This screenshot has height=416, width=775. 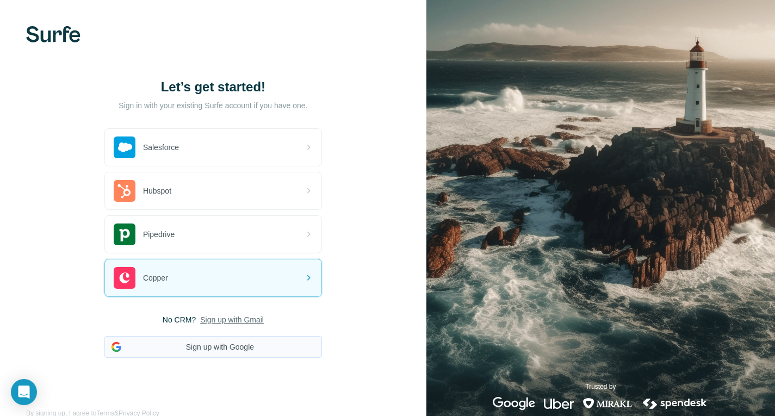 What do you see at coordinates (157, 191) in the screenshot?
I see `span: Hubspot` at bounding box center [157, 191].